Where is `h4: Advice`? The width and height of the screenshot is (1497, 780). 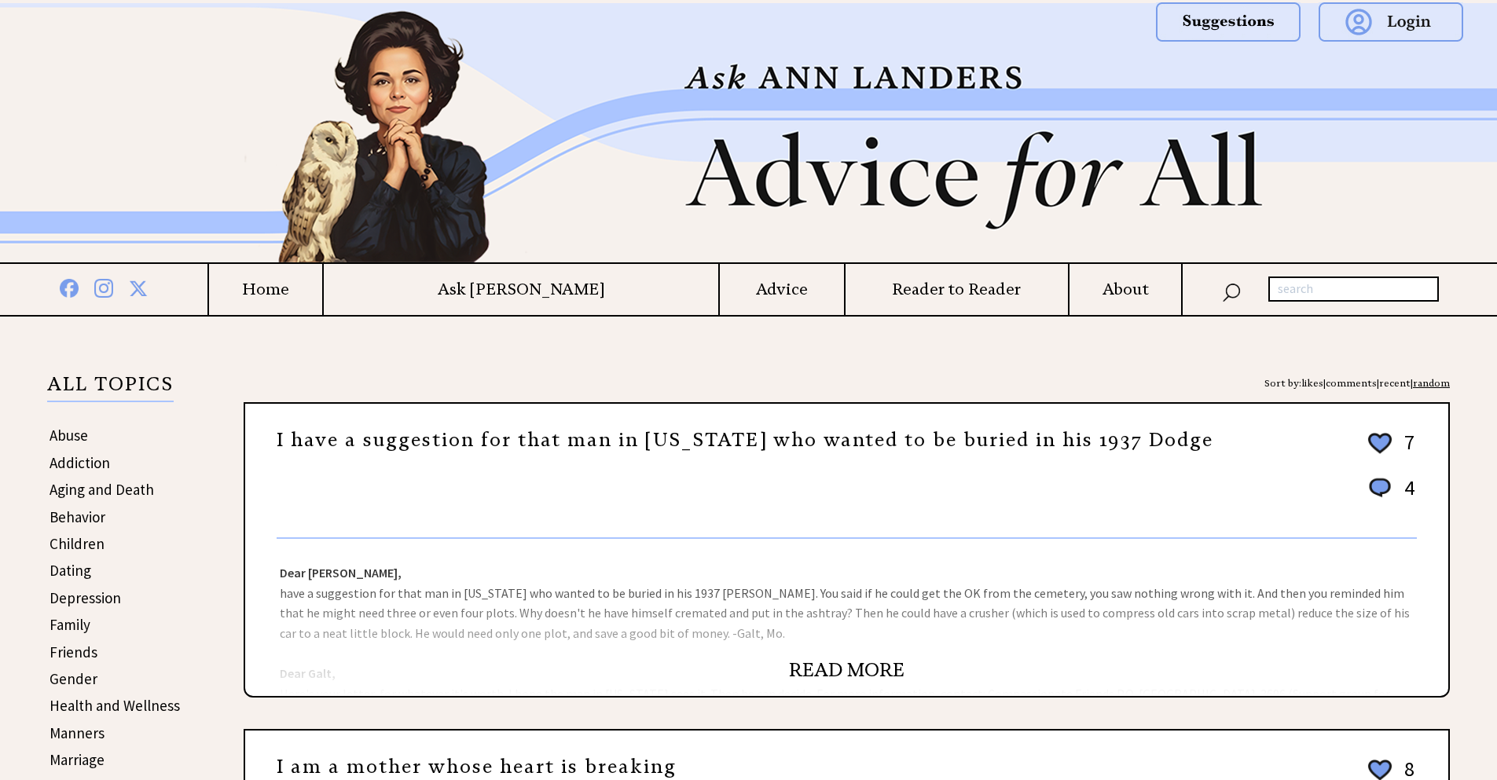
h4: Advice is located at coordinates (782, 289).